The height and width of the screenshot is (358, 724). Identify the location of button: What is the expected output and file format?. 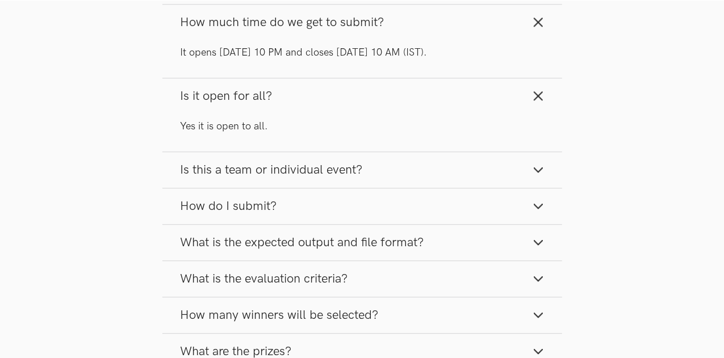
(362, 242).